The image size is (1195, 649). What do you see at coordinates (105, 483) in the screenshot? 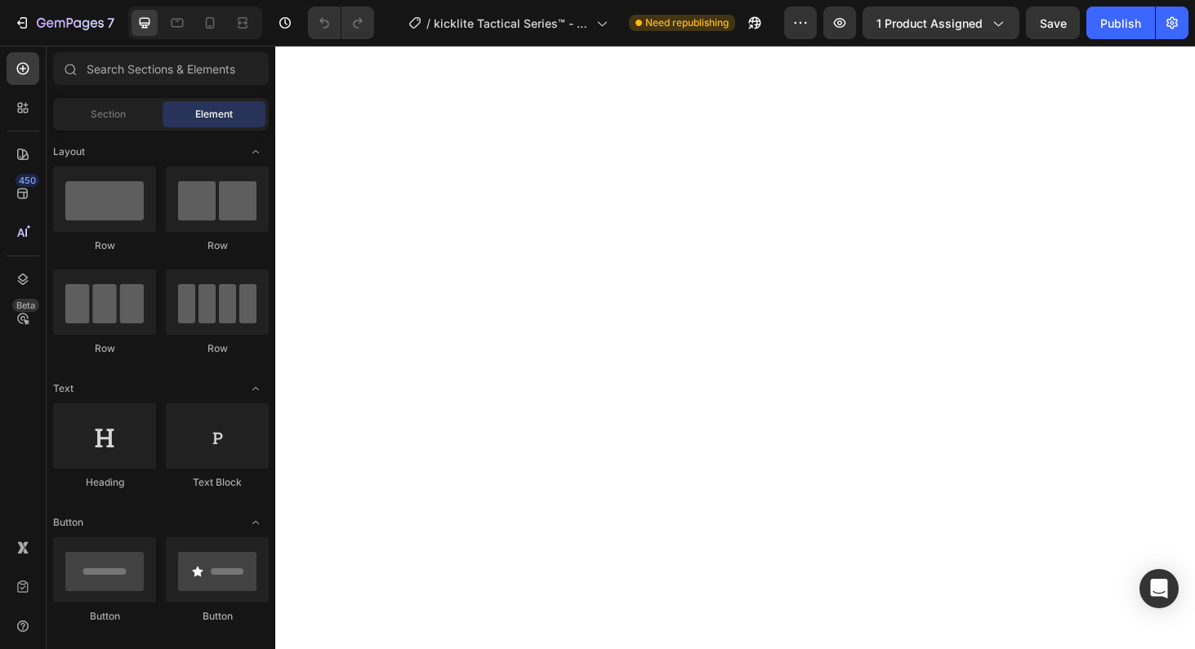
I see `div: Heading` at bounding box center [105, 483].